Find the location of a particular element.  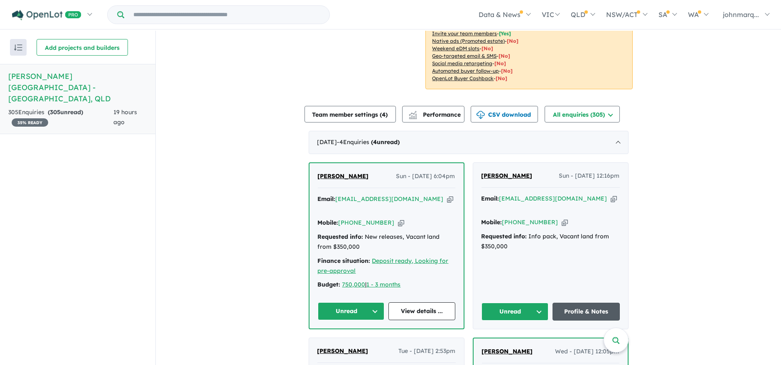

u: Weekend eDM slots is located at coordinates (456, 48).